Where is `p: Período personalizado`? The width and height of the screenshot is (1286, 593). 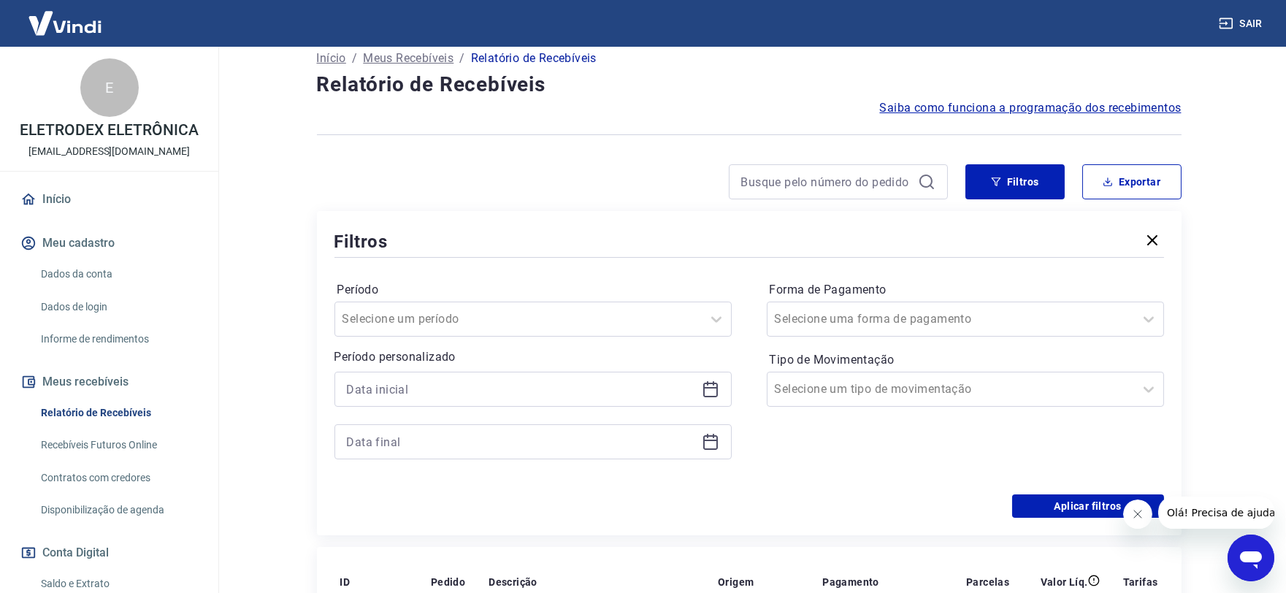 p: Período personalizado is located at coordinates (533, 357).